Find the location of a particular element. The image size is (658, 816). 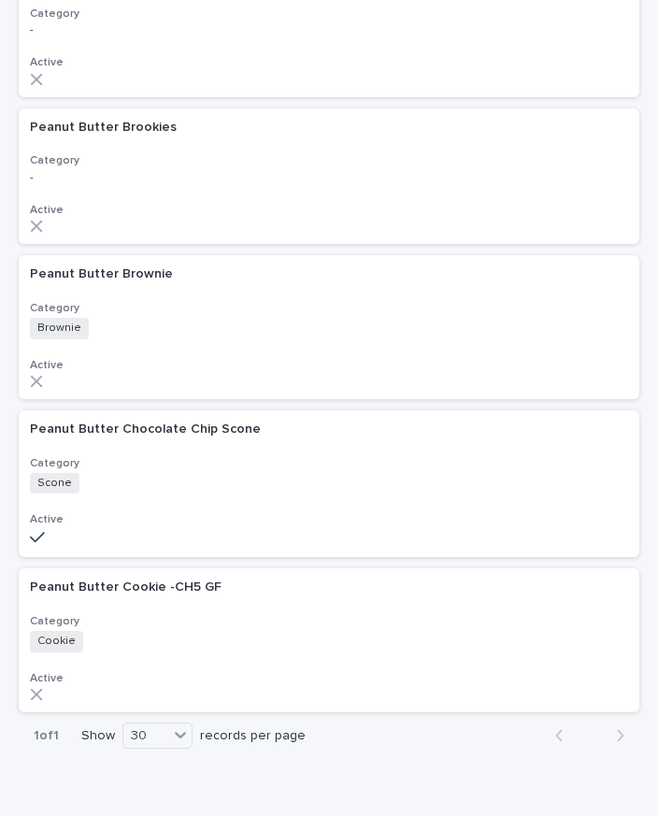

span: Brownie is located at coordinates (59, 328).